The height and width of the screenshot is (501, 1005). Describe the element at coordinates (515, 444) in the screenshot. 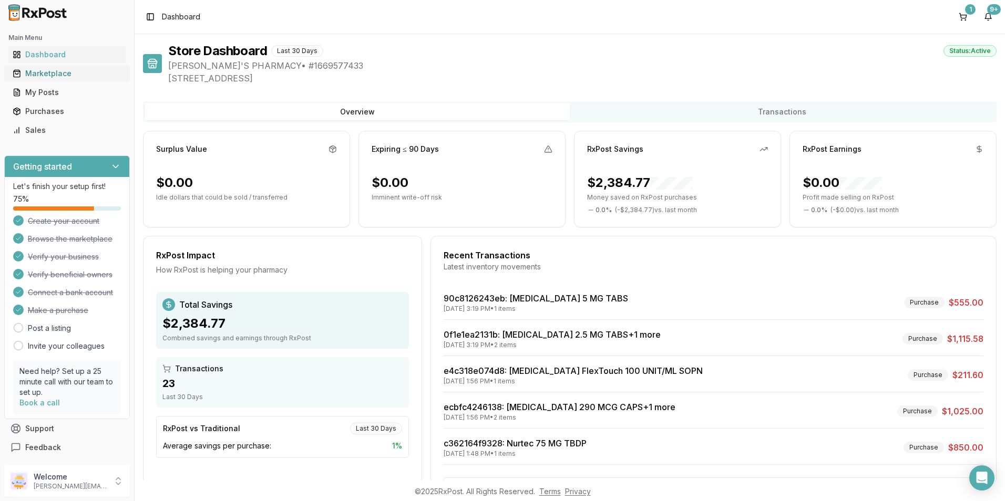

I see `a: c362164f9328: Nurtec 75 MG TBDP` at that location.